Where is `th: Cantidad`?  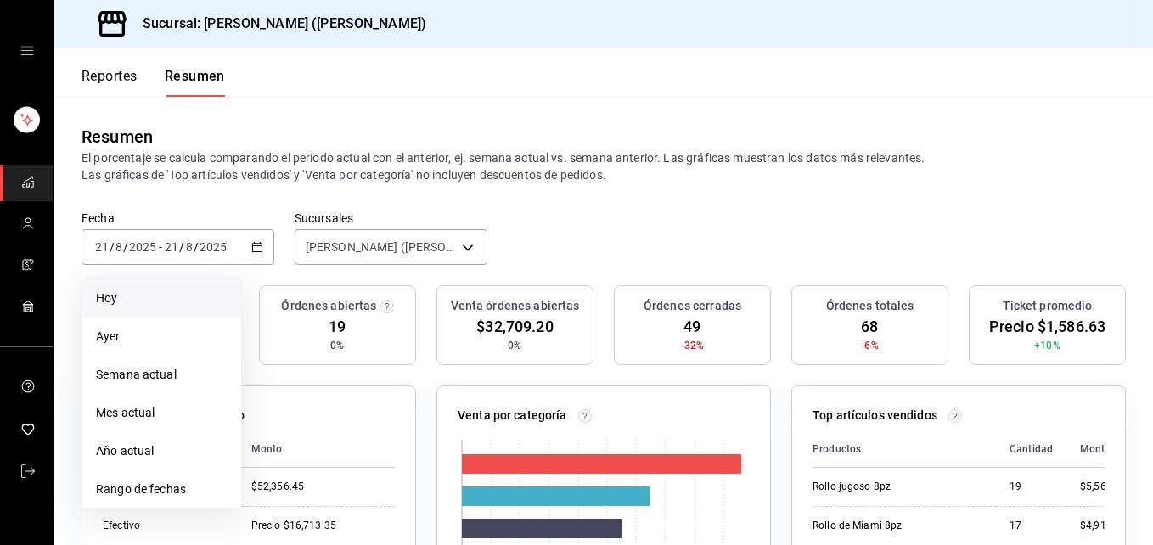
th: Cantidad is located at coordinates (1031, 449).